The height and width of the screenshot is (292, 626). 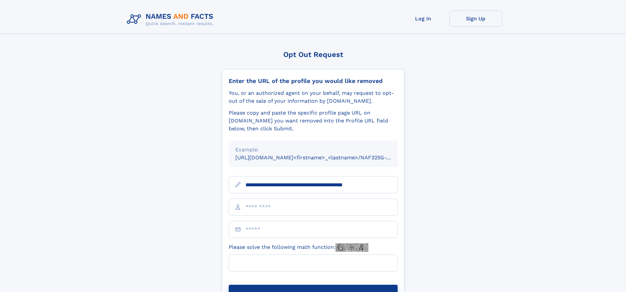 I want to click on a: Sign Up, so click(x=476, y=18).